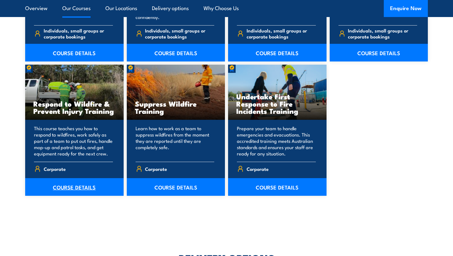  What do you see at coordinates (176, 107) in the screenshot?
I see `h3: Suppress Wildfire Training` at bounding box center [176, 107].